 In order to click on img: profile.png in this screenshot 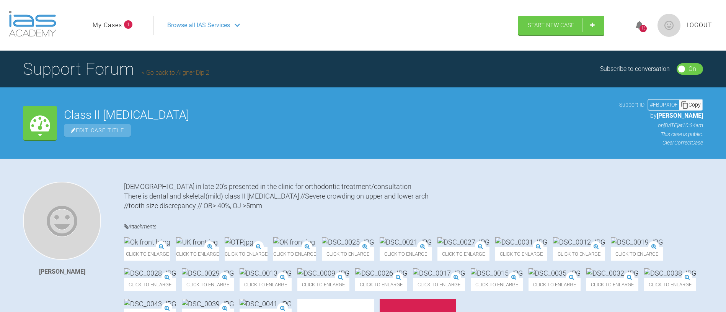, I will do `click(669, 25)`.